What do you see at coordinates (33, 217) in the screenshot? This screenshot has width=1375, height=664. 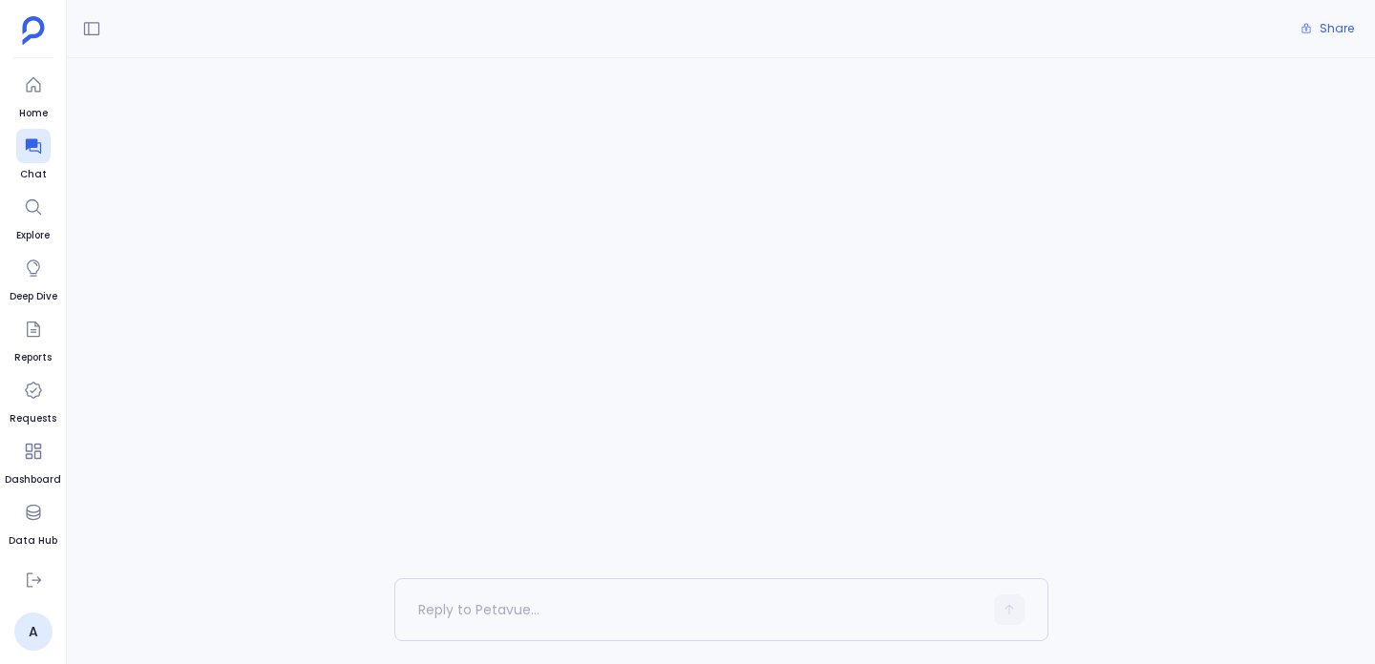 I see `a: Explore` at bounding box center [33, 217].